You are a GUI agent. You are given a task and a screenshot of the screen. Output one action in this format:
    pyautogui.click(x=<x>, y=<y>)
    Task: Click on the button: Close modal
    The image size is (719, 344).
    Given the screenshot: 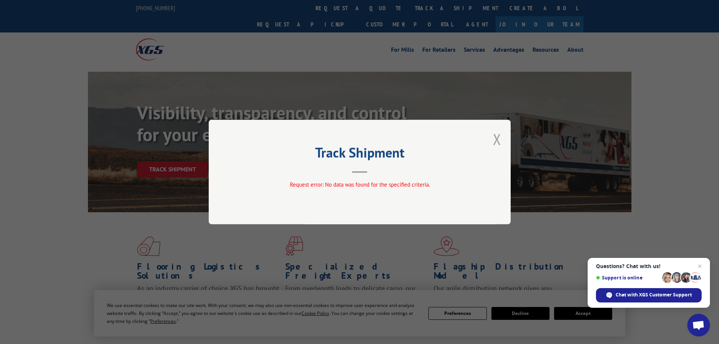 What is the action you would take?
    pyautogui.click(x=497, y=139)
    